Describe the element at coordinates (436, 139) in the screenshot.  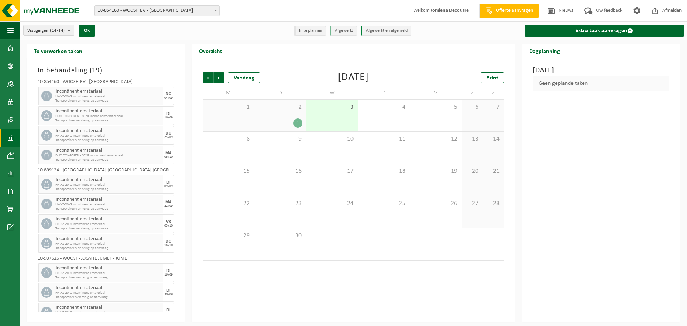
I see `span: 12` at that location.